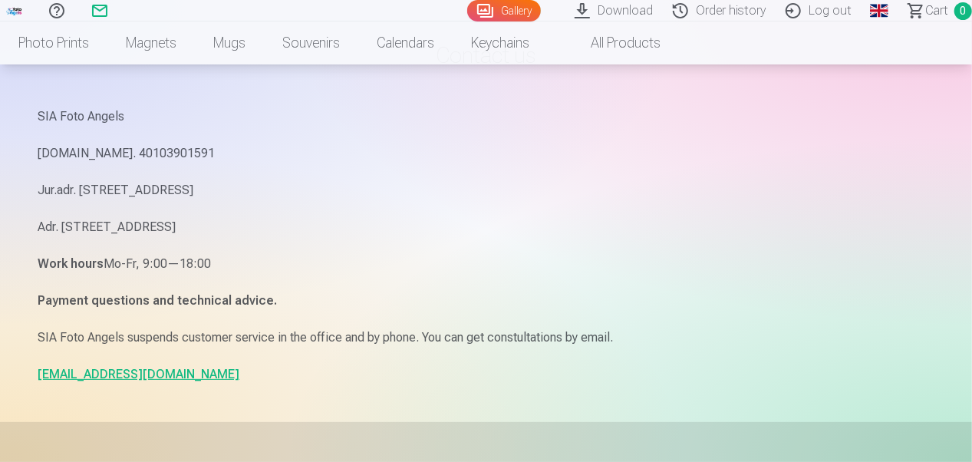 The height and width of the screenshot is (462, 972). I want to click on p: SIA Foto Angels, so click(486, 117).